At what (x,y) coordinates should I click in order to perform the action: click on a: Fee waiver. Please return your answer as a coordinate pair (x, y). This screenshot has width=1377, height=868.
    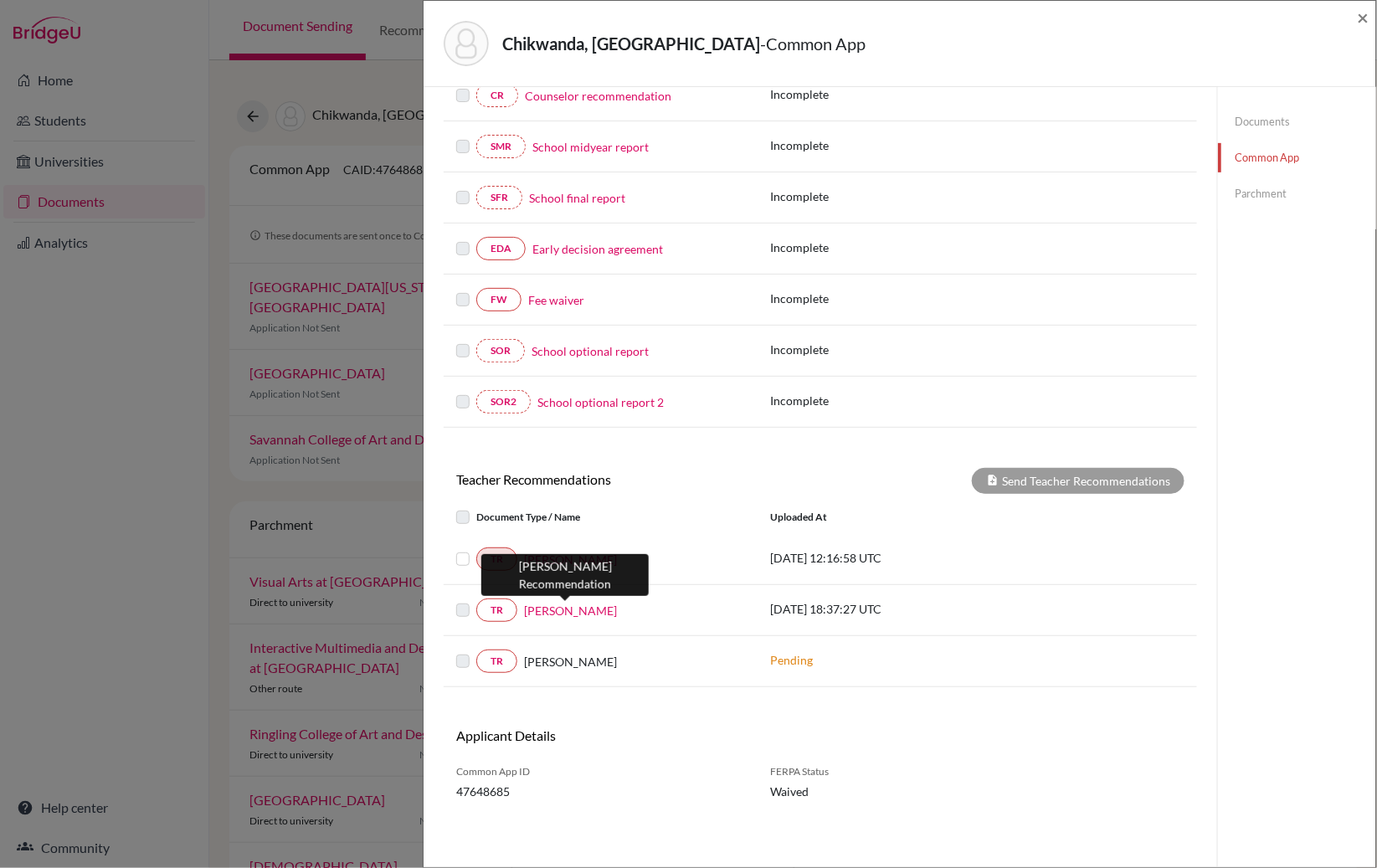
    Looking at the image, I should click on (555, 300).